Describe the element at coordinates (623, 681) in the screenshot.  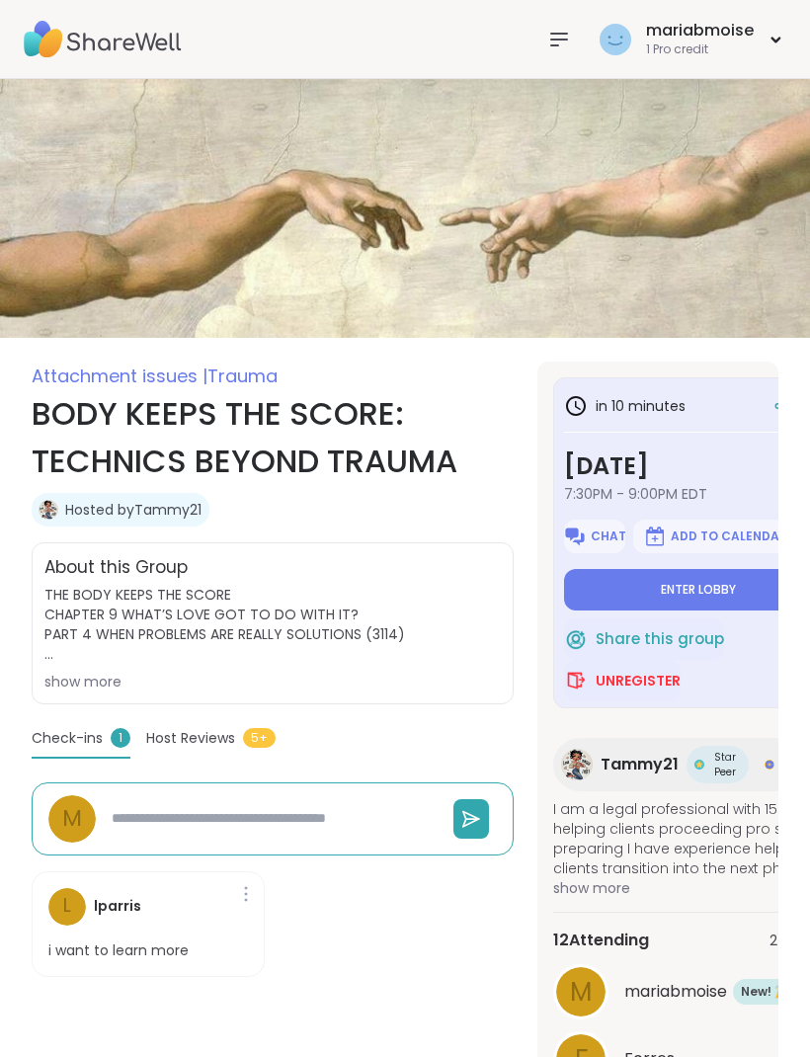
I see `button: Unregister` at that location.